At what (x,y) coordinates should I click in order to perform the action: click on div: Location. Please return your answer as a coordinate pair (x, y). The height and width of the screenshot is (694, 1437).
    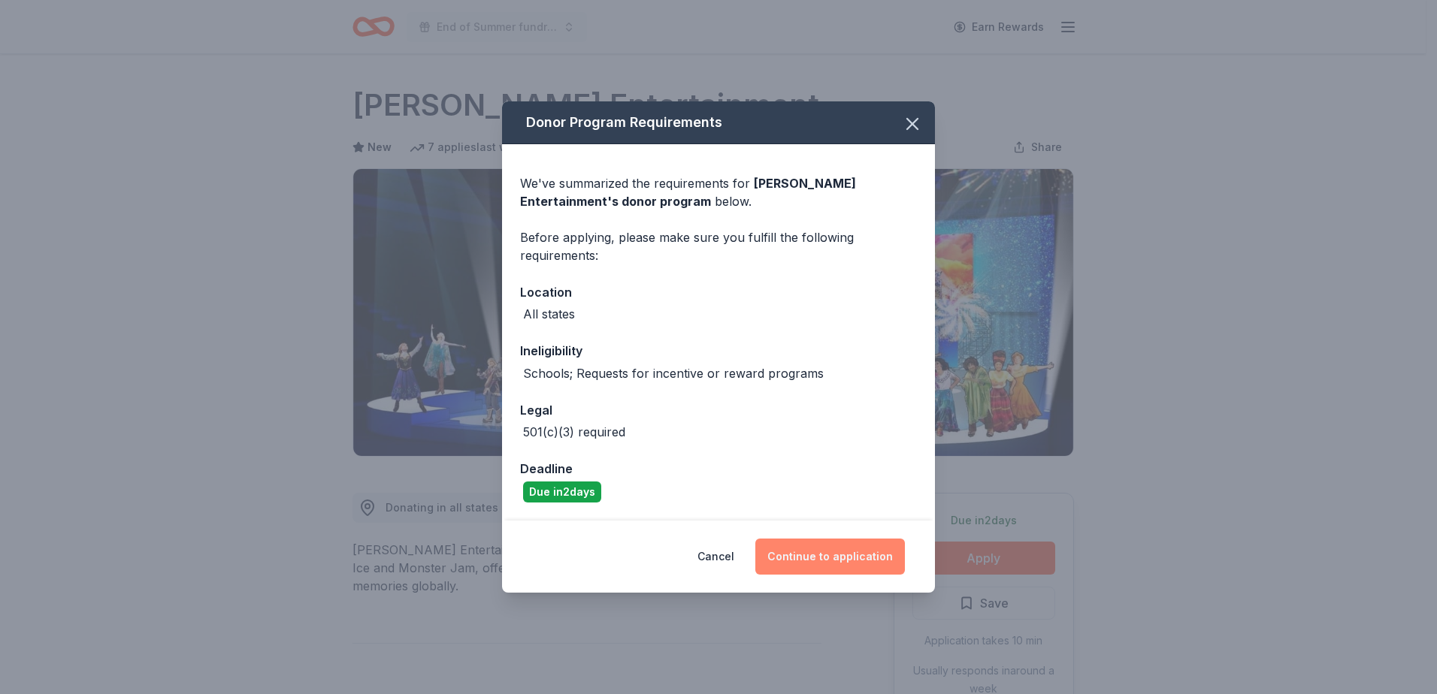
    Looking at the image, I should click on (718, 292).